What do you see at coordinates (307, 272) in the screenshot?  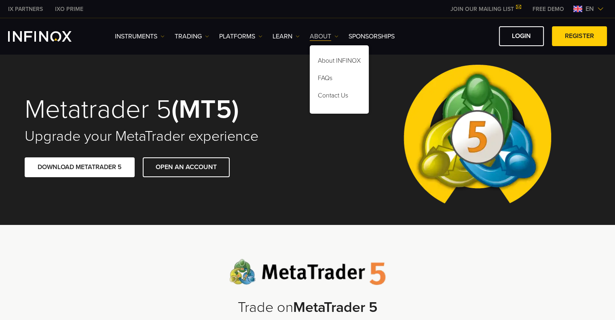 I see `img: Meta Trader 5 logo` at bounding box center [307, 272].